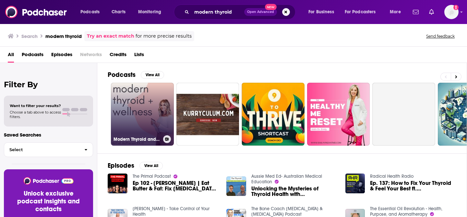 This screenshot has width=467, height=217. What do you see at coordinates (35, 115) in the screenshot?
I see `span: Choose a tab above to access filters.` at bounding box center [35, 115].